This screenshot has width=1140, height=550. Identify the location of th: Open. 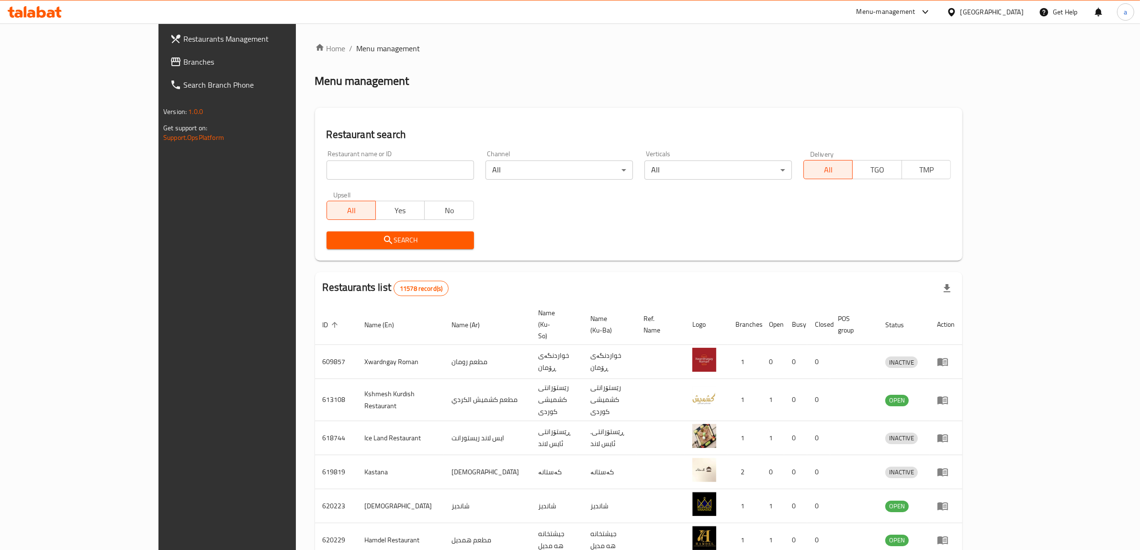
(773, 324).